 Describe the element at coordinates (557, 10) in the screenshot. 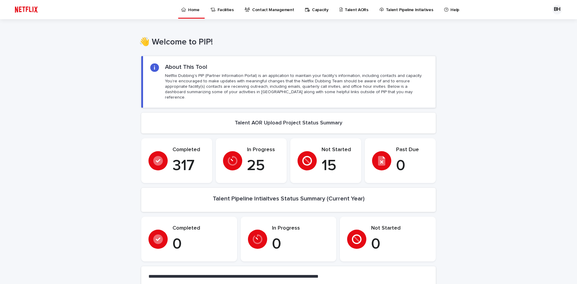

I see `div: BH` at that location.